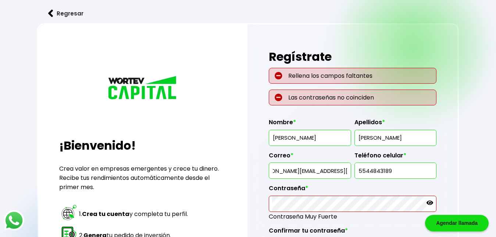 The height and width of the screenshot is (237, 496). I want to click on img: logo_wortev_capital, so click(143, 88).